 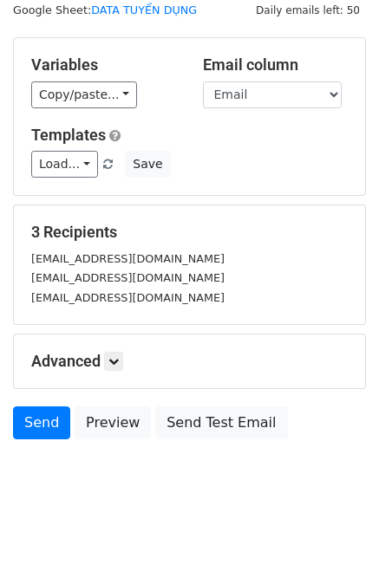 I want to click on a: Send Test Email, so click(x=221, y=423).